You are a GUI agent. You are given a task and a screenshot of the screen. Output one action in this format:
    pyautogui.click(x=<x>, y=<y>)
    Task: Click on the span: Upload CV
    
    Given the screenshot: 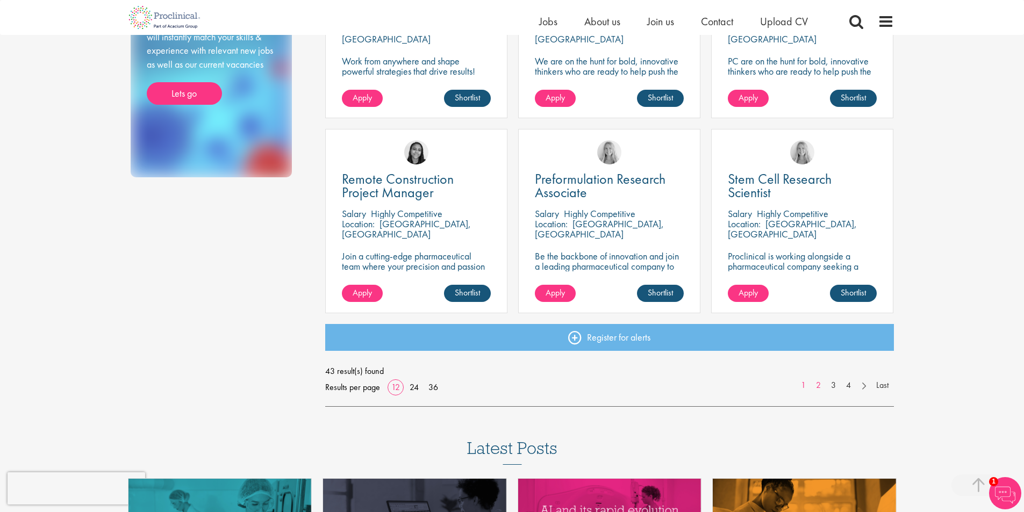 What is the action you would take?
    pyautogui.click(x=784, y=22)
    